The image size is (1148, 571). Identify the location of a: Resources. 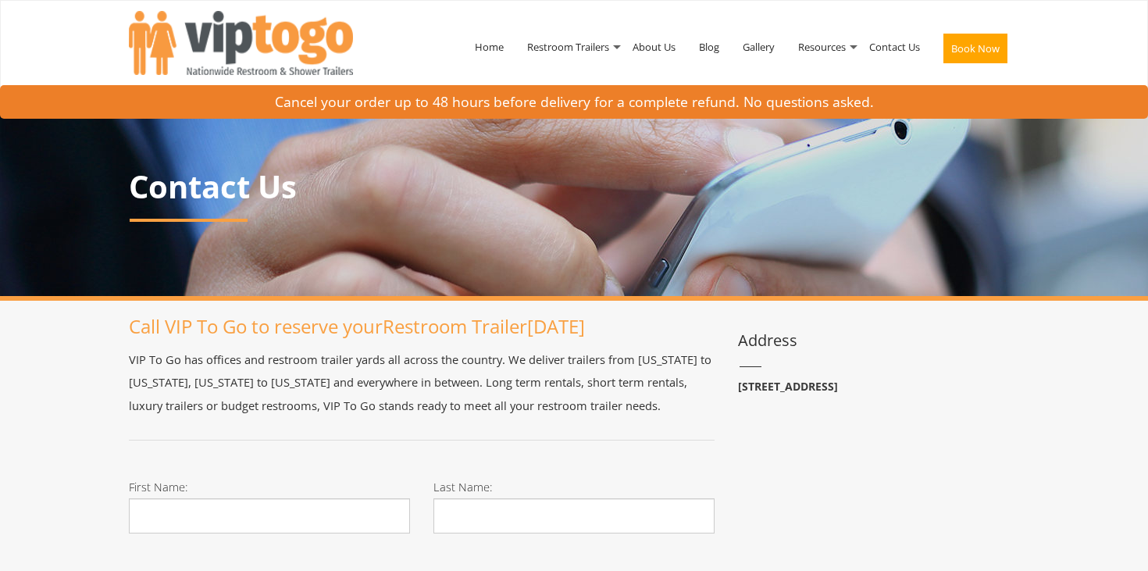
(822, 47).